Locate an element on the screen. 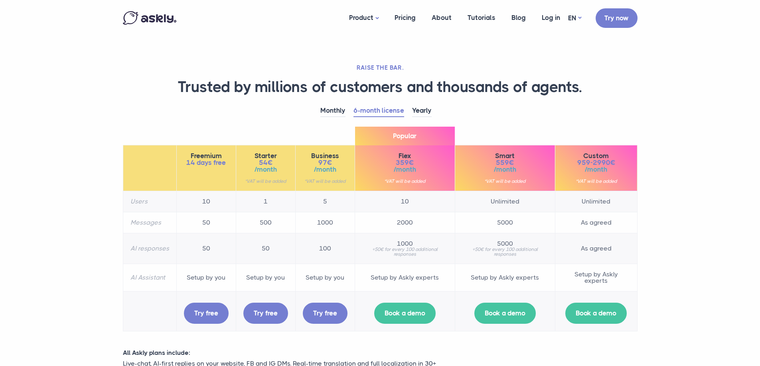 The height and width of the screenshot is (366, 760). th: AI responses is located at coordinates (150, 248).